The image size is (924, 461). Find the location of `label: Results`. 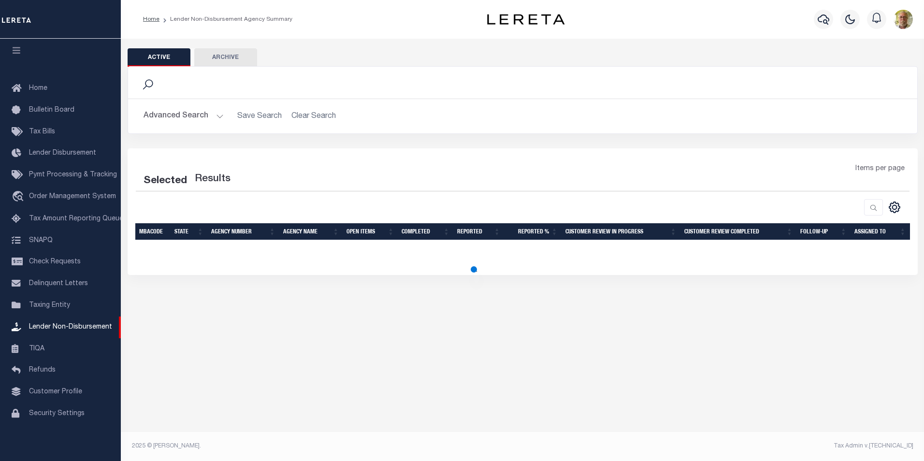

label: Results is located at coordinates (213, 179).